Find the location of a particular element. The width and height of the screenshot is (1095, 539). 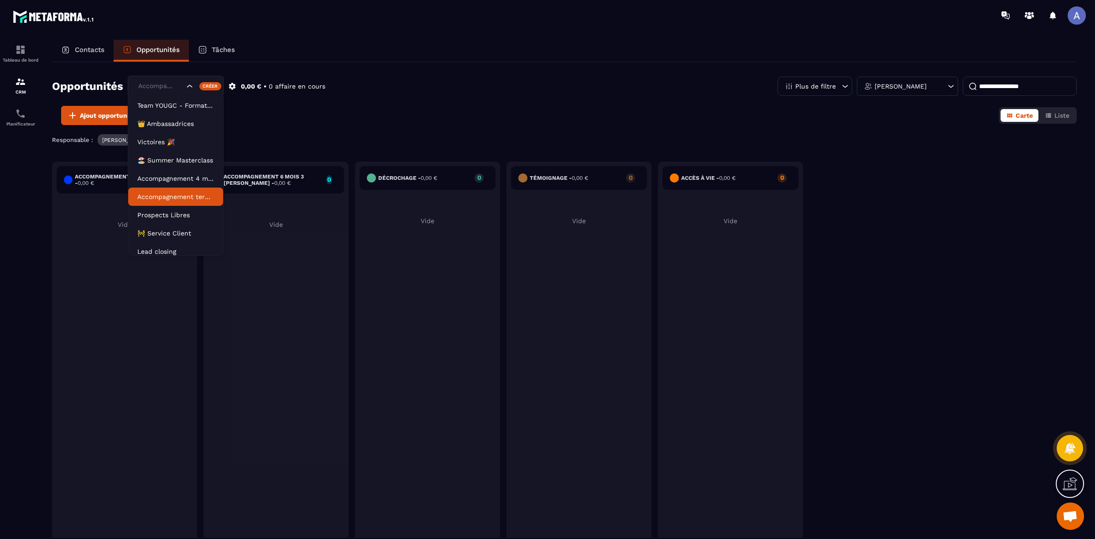

p: CRM is located at coordinates (21, 92).